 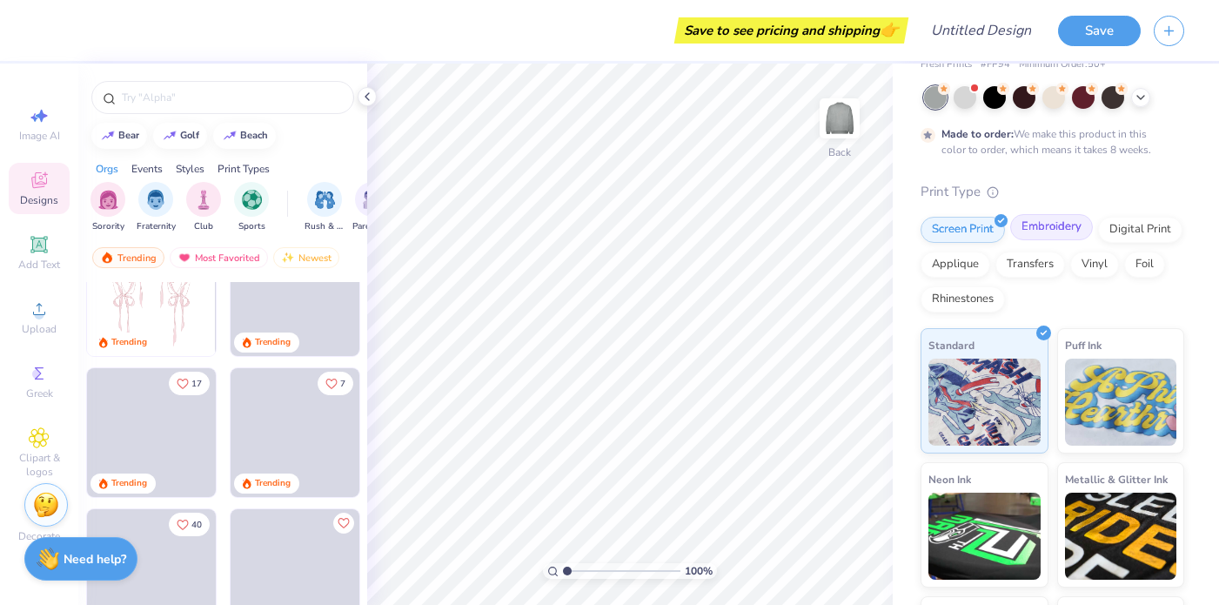 What do you see at coordinates (197, 384) in the screenshot?
I see `span: 17` at bounding box center [197, 384].